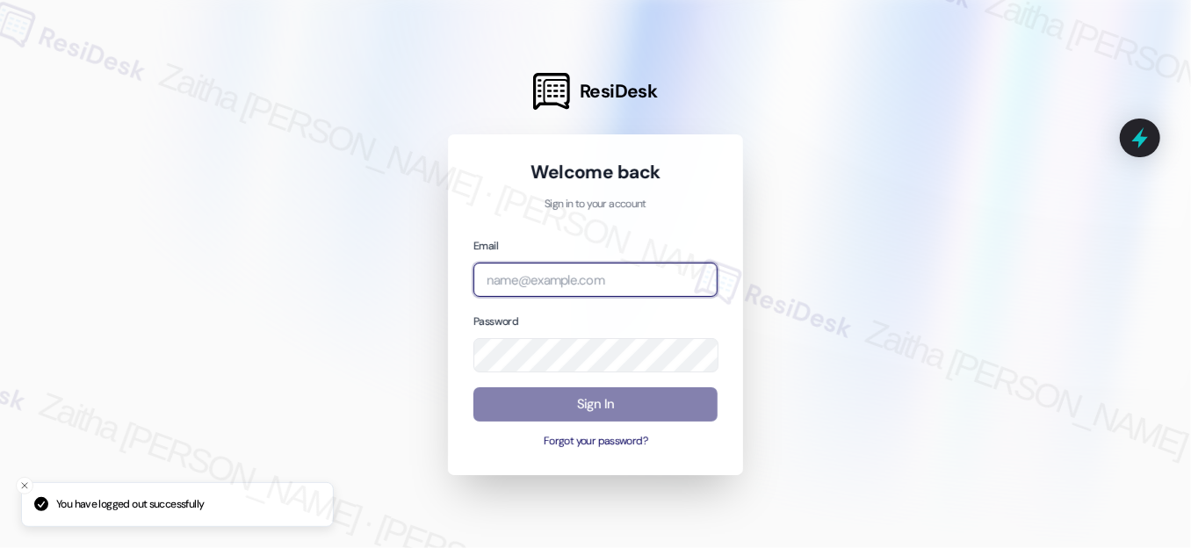  Describe the element at coordinates (130, 505) in the screenshot. I see `p: You have logged out successfully` at that location.